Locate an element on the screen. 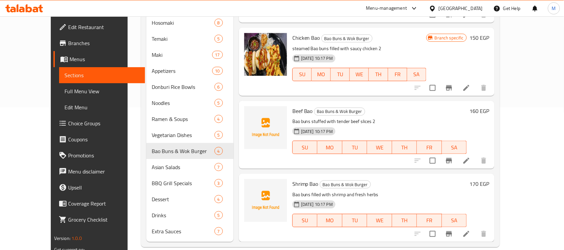 This screenshot has width=564, height=250. div: BBQ Grill Specials3 is located at coordinates (190, 183).